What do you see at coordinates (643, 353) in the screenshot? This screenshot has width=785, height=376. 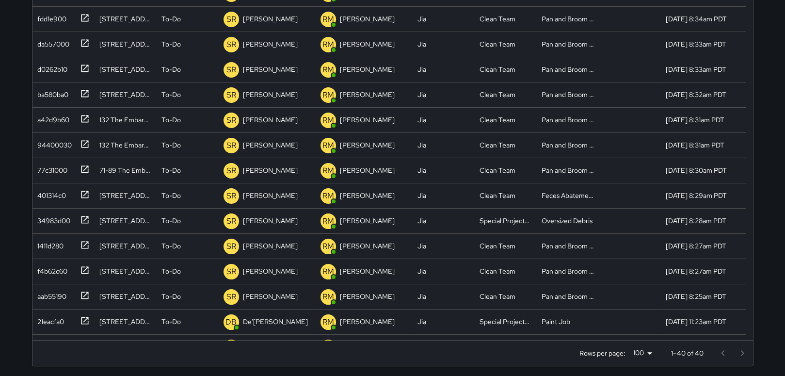 I see `div: 100` at bounding box center [643, 353].